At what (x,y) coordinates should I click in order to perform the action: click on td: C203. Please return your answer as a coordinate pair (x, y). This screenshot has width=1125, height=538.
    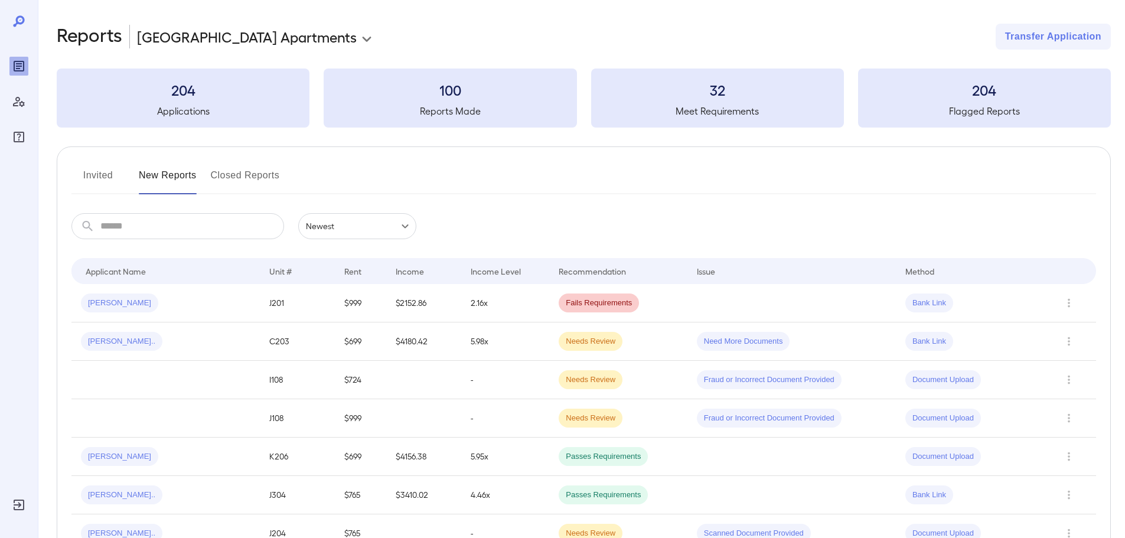
    Looking at the image, I should click on (297, 341).